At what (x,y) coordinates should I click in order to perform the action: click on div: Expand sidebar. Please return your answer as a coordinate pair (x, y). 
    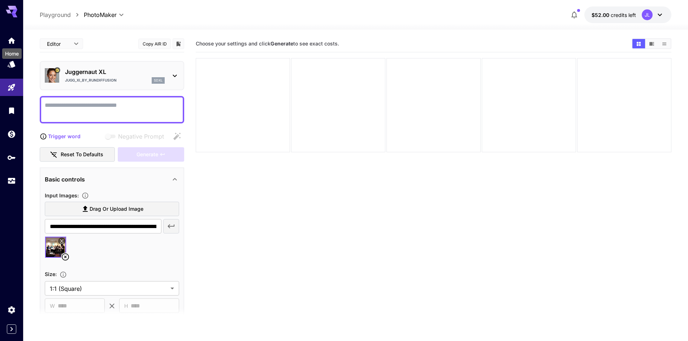
    Looking at the image, I should click on (12, 329).